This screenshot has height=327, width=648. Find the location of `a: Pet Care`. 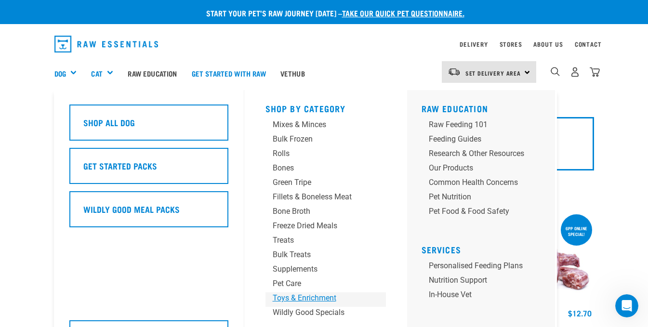

a: Pet Care is located at coordinates (326, 285).